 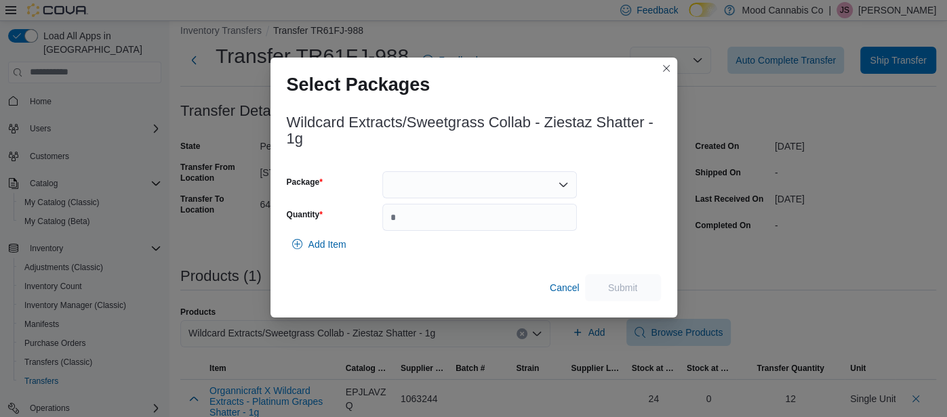 What do you see at coordinates (623, 288) in the screenshot?
I see `span: Submit` at bounding box center [623, 288].